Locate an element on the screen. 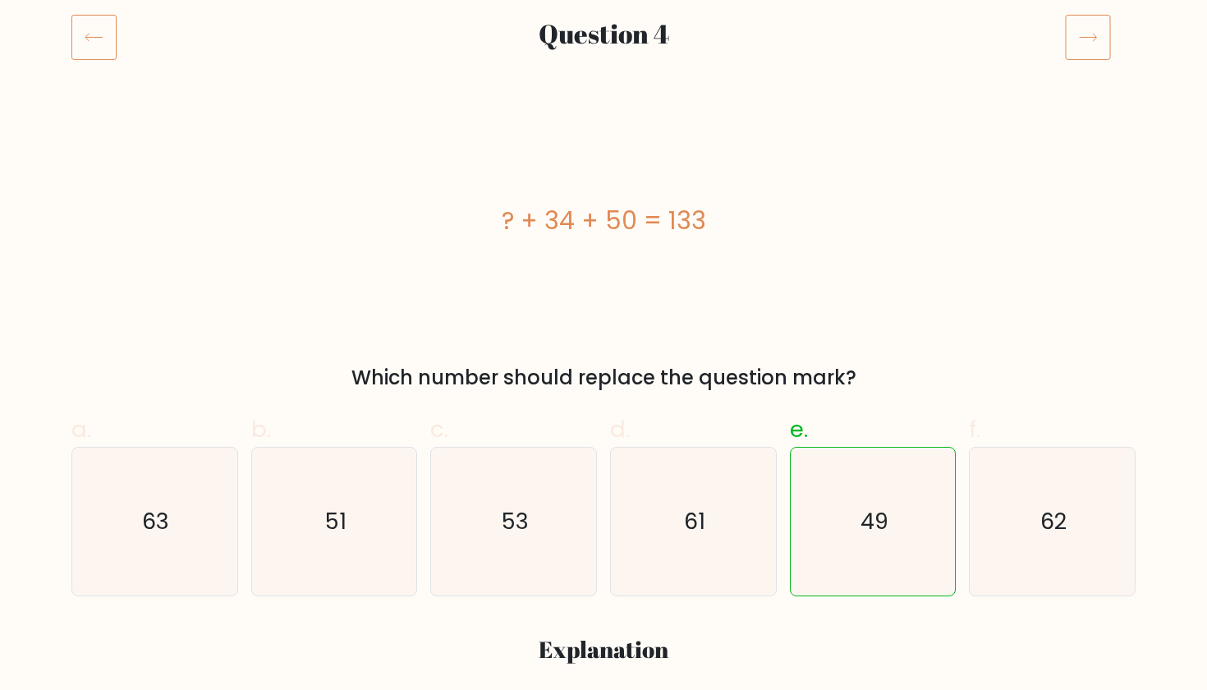 This screenshot has height=690, width=1207. div: Which number should replace the question mark? is located at coordinates (603, 378).